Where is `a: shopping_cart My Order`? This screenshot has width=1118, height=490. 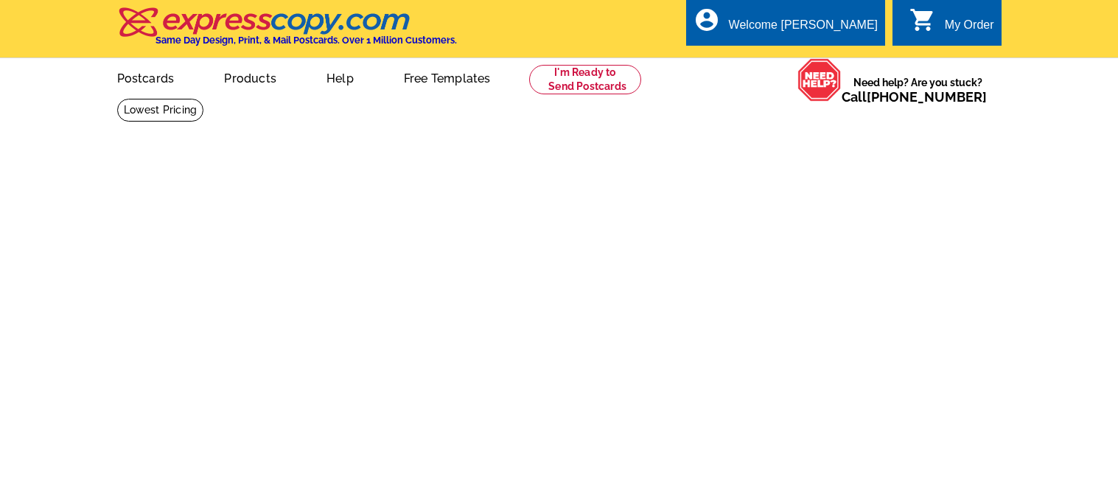
a: shopping_cart My Order is located at coordinates (951, 25).